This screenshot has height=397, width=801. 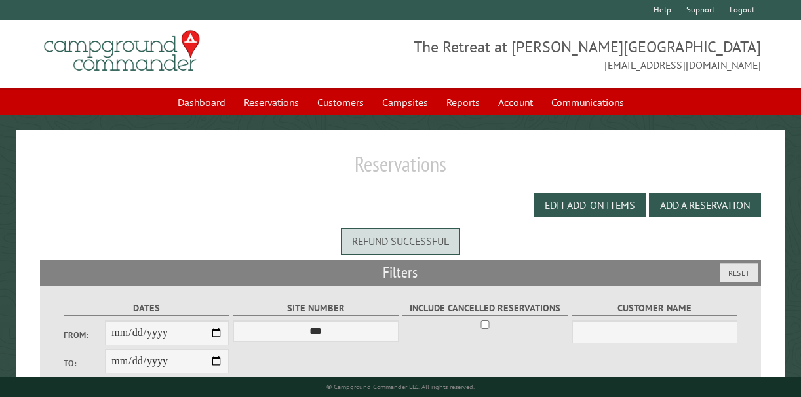 I want to click on label: Customer Name, so click(x=655, y=308).